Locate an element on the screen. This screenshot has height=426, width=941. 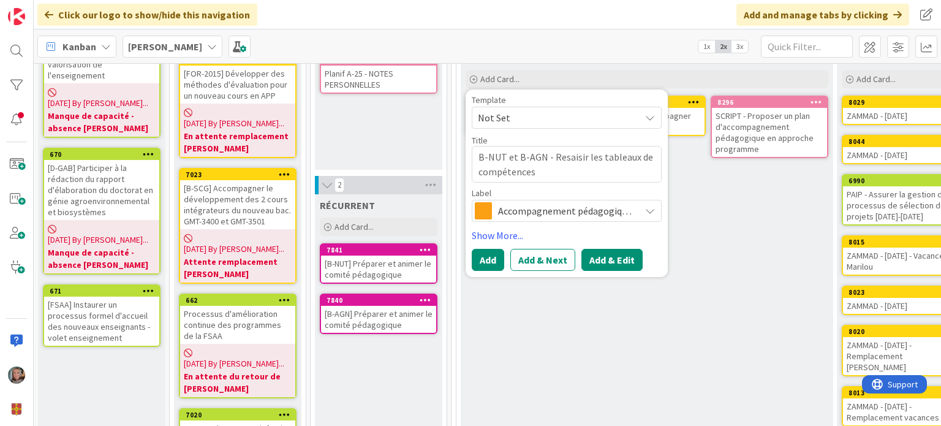
img: avatar is located at coordinates (17, 409).